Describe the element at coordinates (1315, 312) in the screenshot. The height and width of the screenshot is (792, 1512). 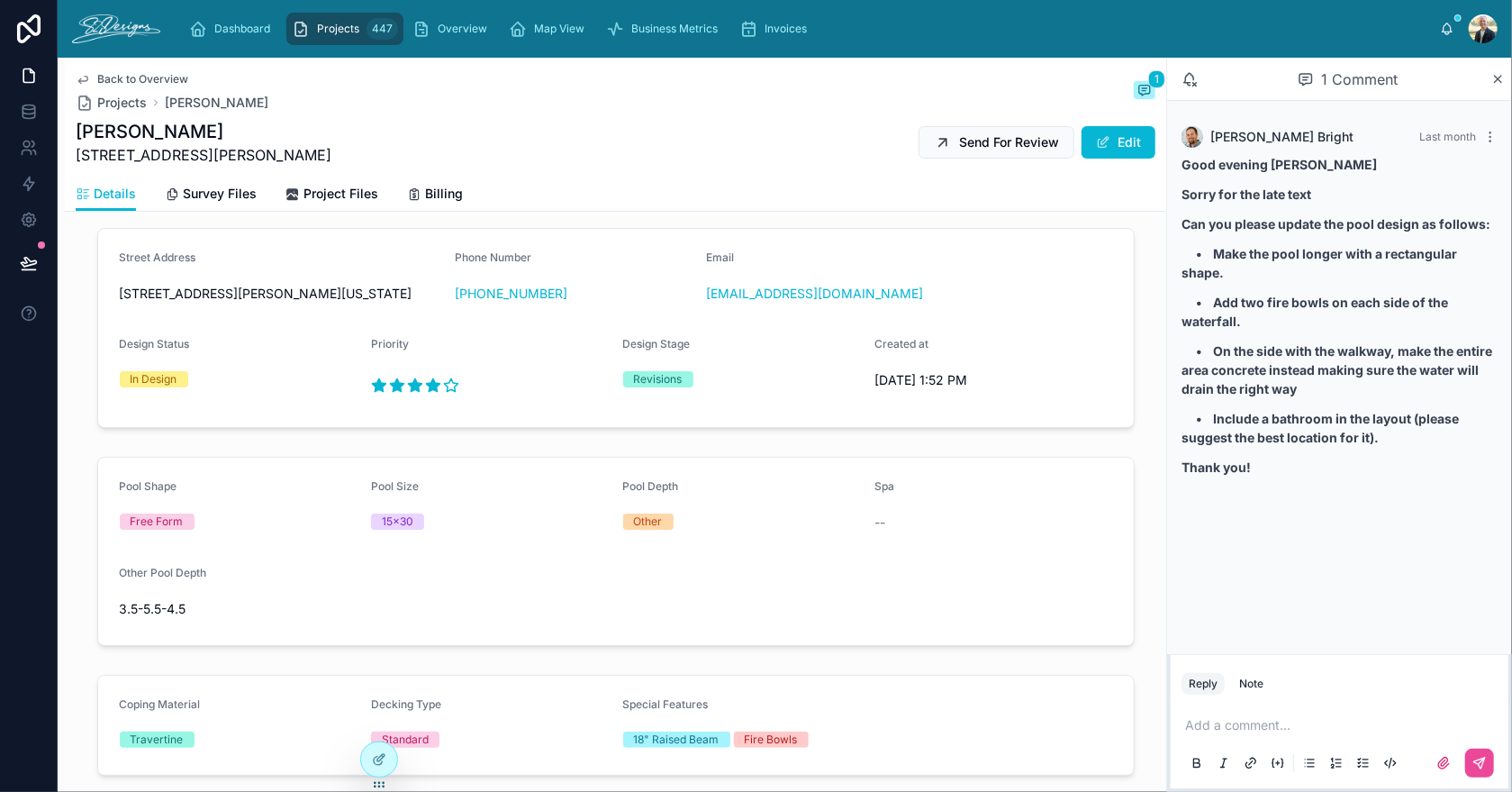
I see `strong: • Add two fire bowls on each side of the waterfall.` at that location.